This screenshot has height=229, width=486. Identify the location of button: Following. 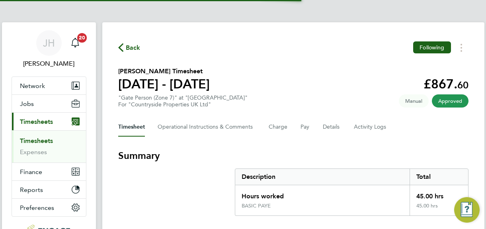
(432, 47).